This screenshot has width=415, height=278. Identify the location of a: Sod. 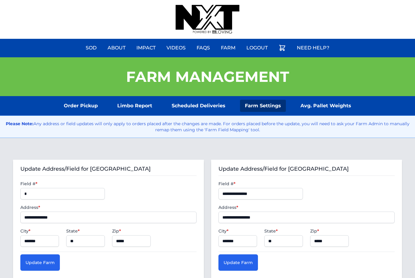
(91, 48).